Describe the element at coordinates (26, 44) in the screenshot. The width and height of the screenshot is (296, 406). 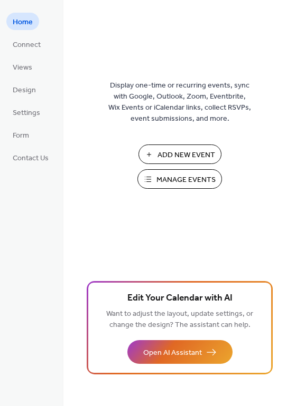
I see `a: Connect` at that location.